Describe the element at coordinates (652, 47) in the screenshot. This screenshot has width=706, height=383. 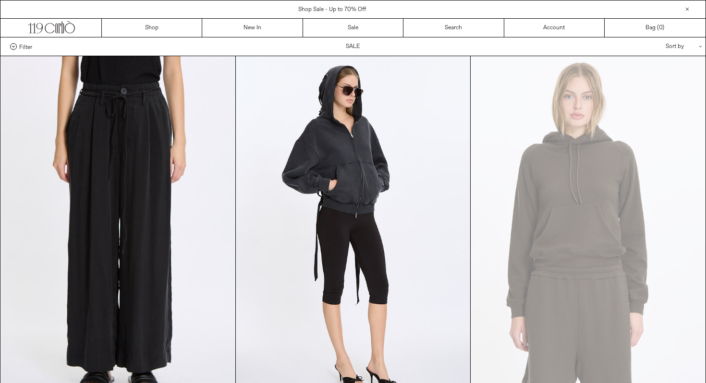
I see `div: Sort by` at that location.